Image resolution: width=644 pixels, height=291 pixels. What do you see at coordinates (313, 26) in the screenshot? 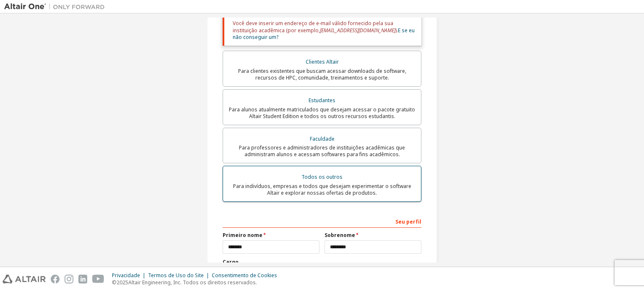
I see `font: Você deve inserir um endereço de e-mail válido fornecido pela sua instituição acadêmica (por exem...` at bounding box center [313, 26].